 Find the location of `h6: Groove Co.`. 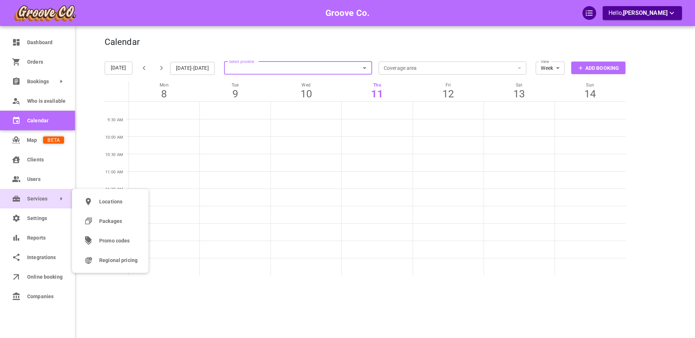

h6: Groove Co. is located at coordinates (347, 13).